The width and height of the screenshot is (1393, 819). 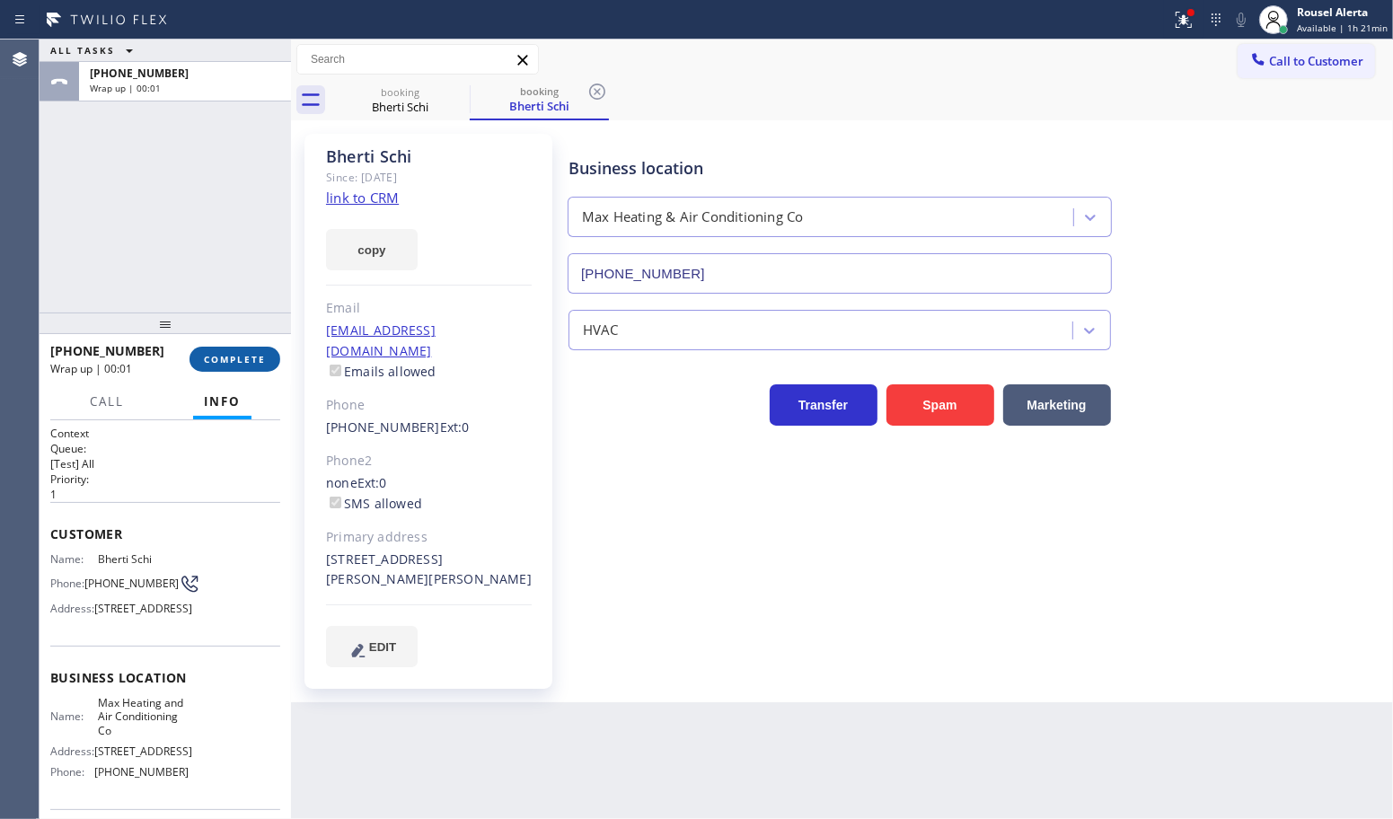 What do you see at coordinates (418, 59) in the screenshot?
I see `input: Search` at bounding box center [418, 59].